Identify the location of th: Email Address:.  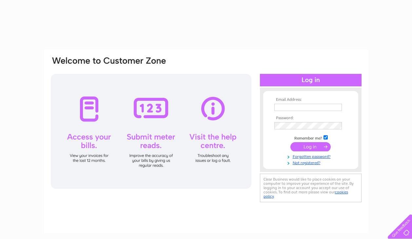
(311, 100).